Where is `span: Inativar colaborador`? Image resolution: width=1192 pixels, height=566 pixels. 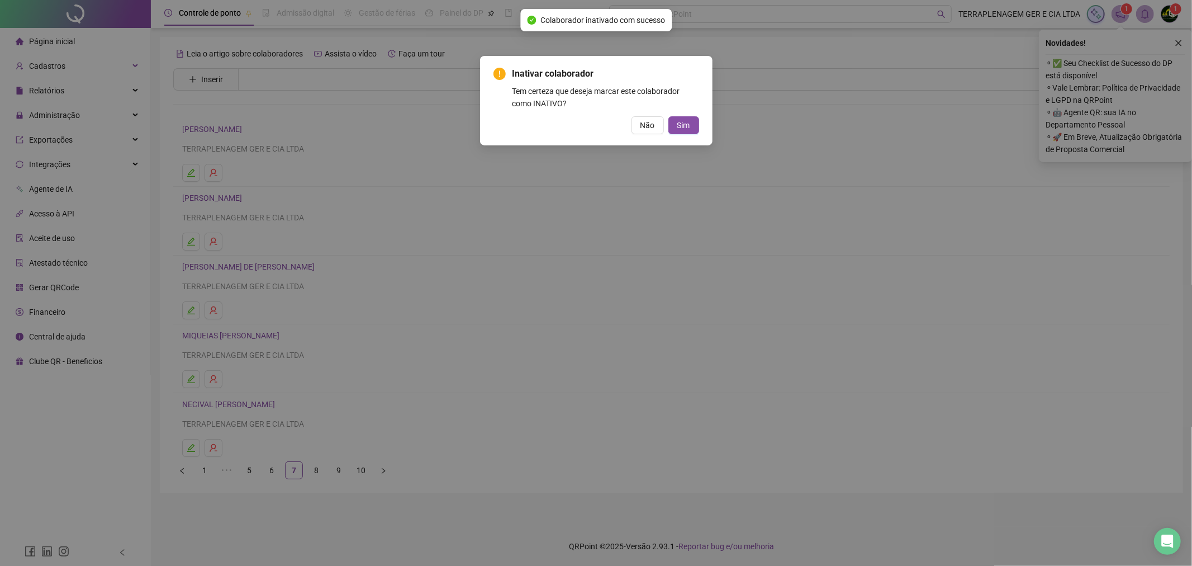 span: Inativar colaborador is located at coordinates (553, 73).